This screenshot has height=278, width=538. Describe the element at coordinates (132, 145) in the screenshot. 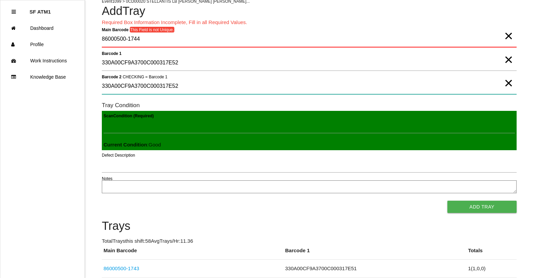

I see `span: : Good` at that location.